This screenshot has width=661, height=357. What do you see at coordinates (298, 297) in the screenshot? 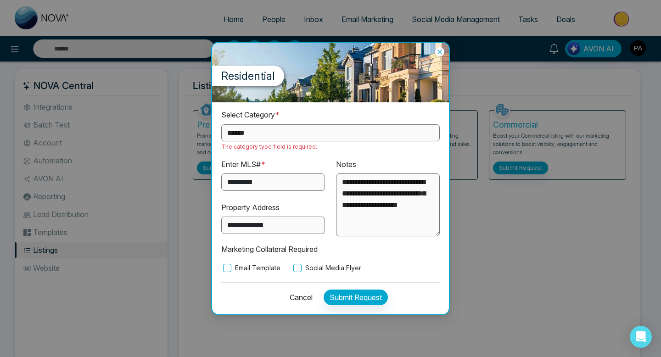
I see `button: Cancel` at bounding box center [298, 297].